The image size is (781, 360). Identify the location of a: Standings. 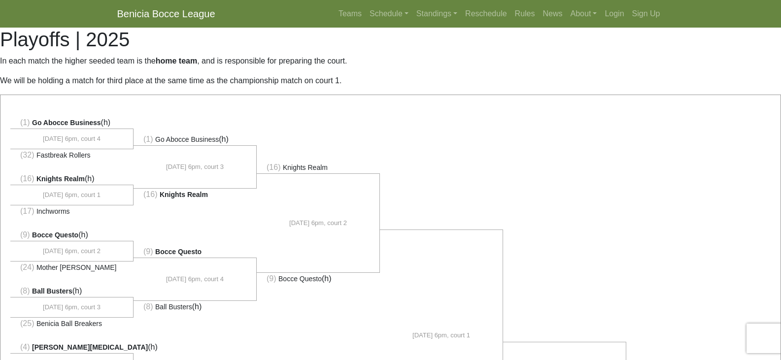
(436, 14).